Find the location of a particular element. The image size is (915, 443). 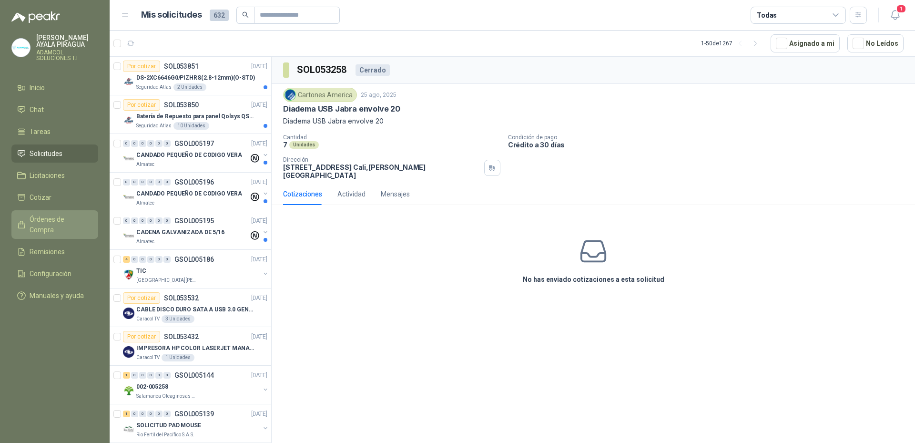

h3: SOL053258 is located at coordinates (322, 70).